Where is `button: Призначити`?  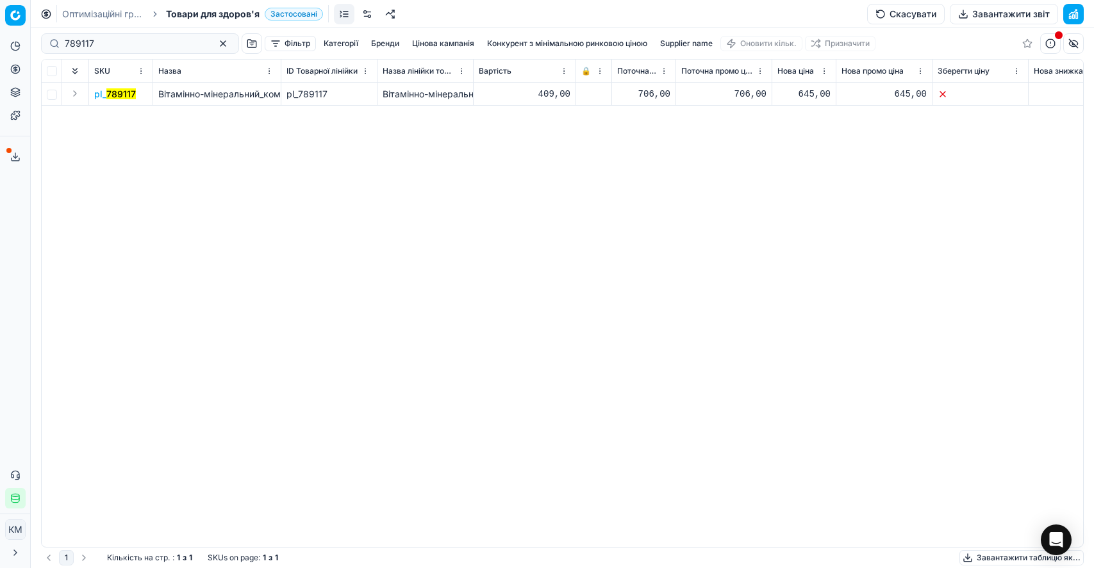 button: Призначити is located at coordinates (840, 44).